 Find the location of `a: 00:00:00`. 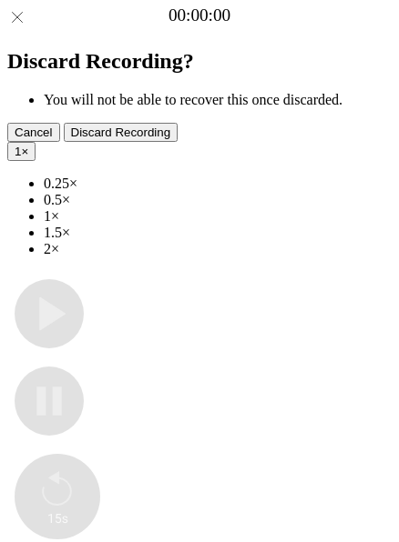

a: 00:00:00 is located at coordinates (199, 15).